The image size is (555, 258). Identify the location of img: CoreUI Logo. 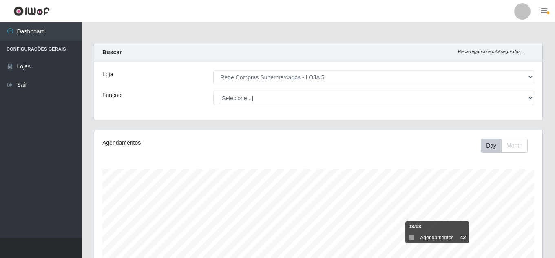
(31, 11).